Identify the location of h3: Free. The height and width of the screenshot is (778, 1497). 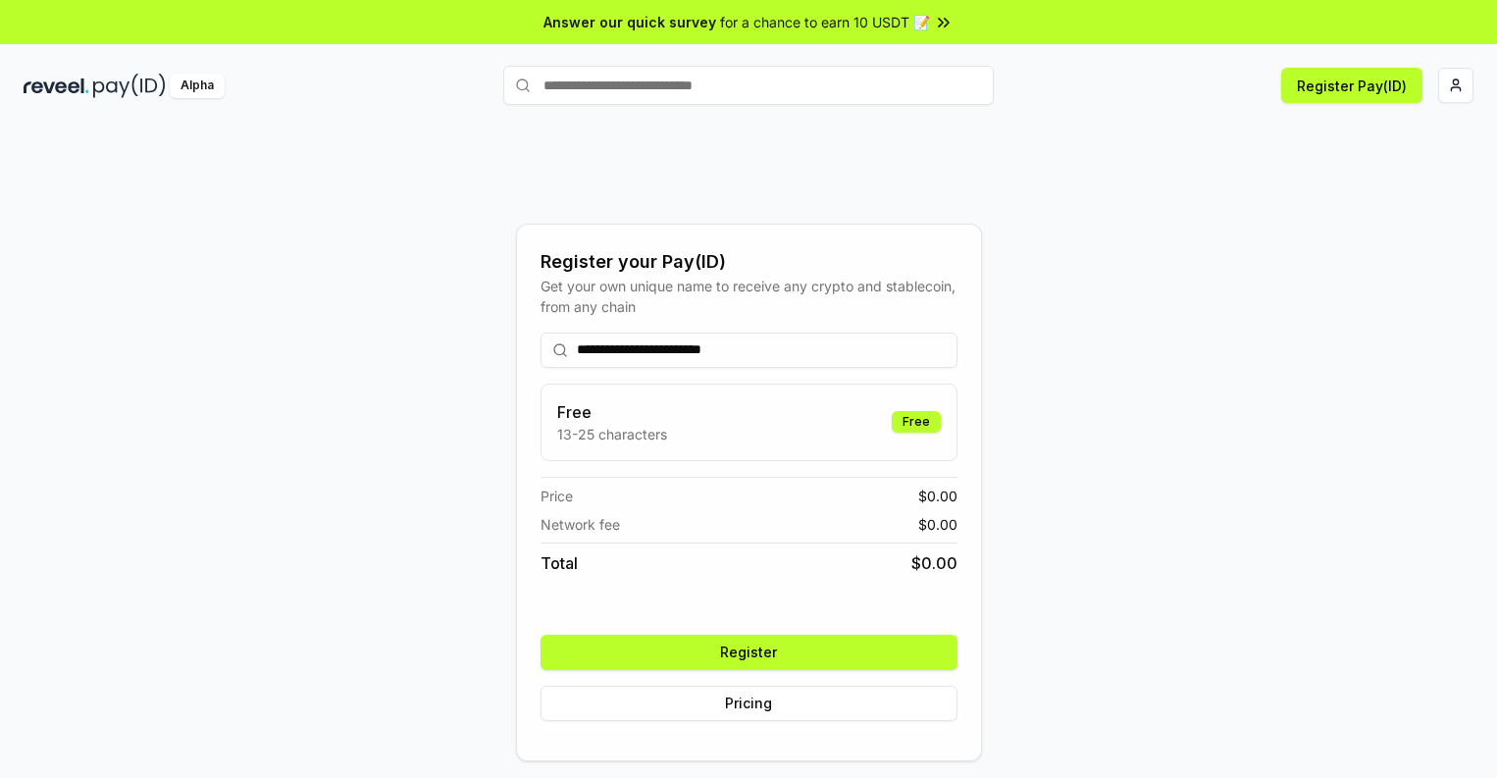
(612, 412).